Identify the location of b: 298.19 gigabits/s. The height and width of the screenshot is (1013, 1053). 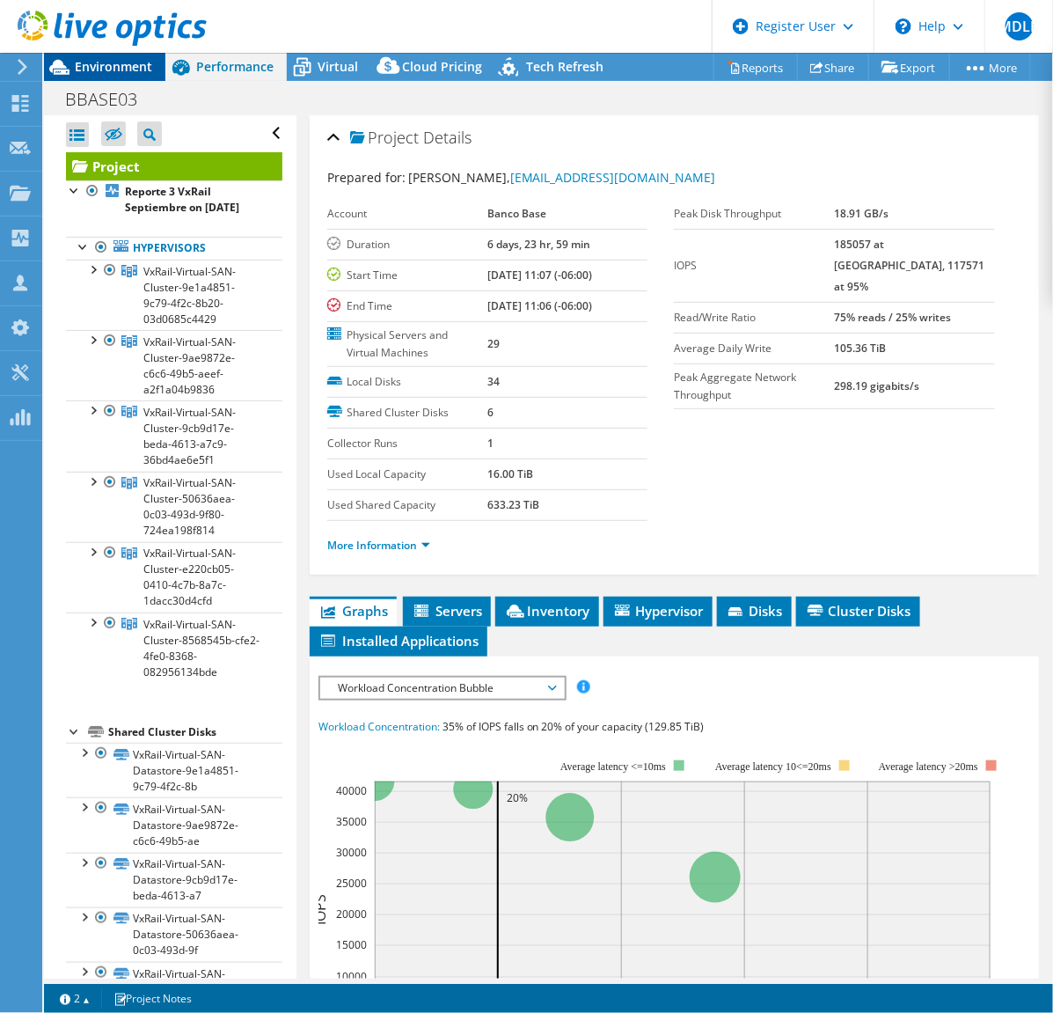
(877, 385).